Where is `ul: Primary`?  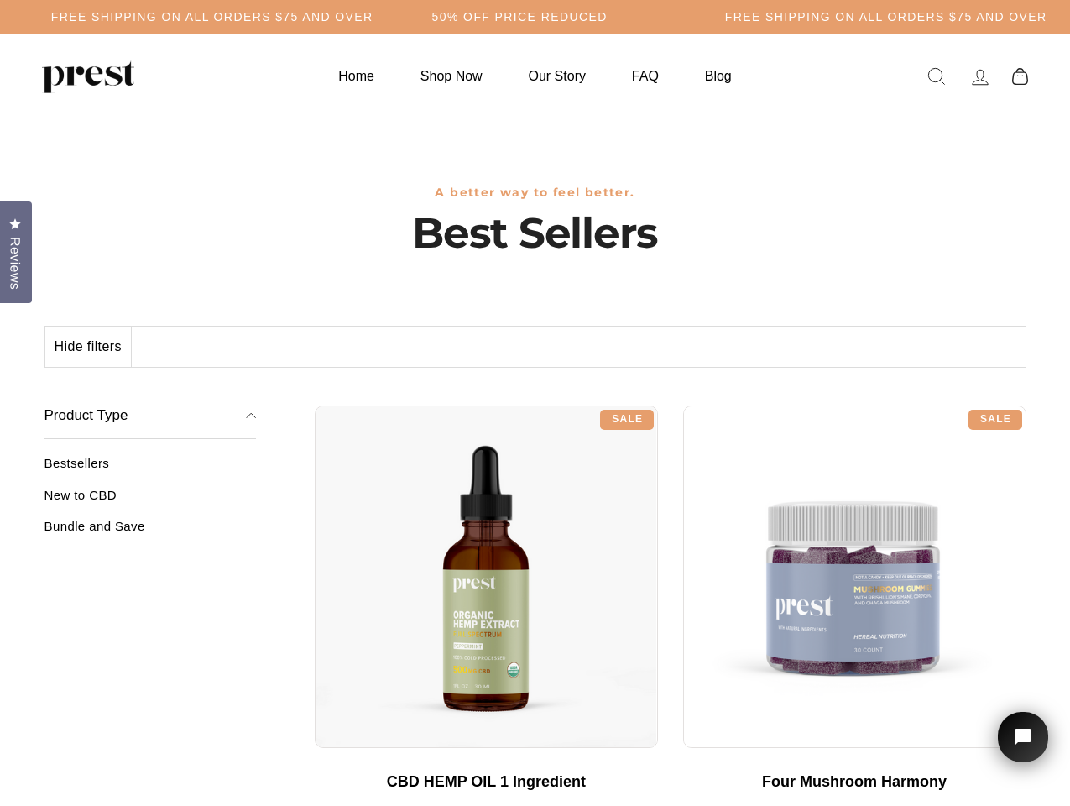 ul: Primary is located at coordinates (535, 76).